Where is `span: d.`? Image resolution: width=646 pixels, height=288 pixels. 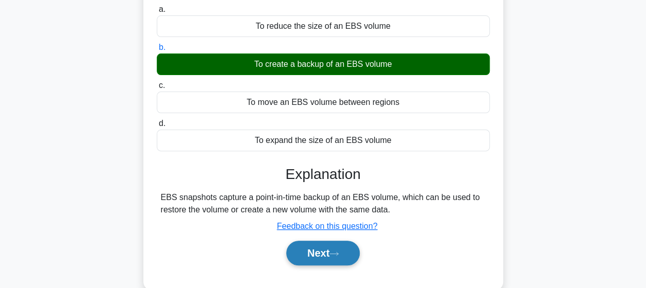 span: d. is located at coordinates (162, 123).